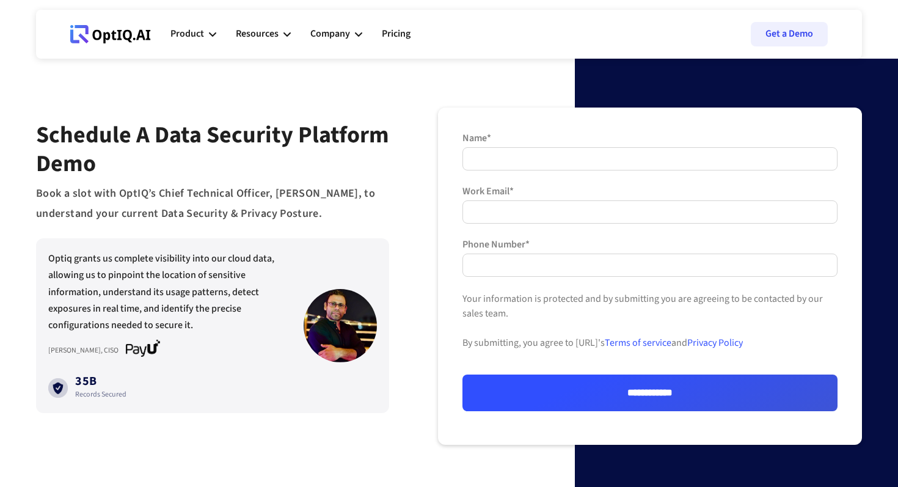 The height and width of the screenshot is (487, 898). What do you see at coordinates (650, 271) in the screenshot?
I see `form: Form 2` at bounding box center [650, 271].